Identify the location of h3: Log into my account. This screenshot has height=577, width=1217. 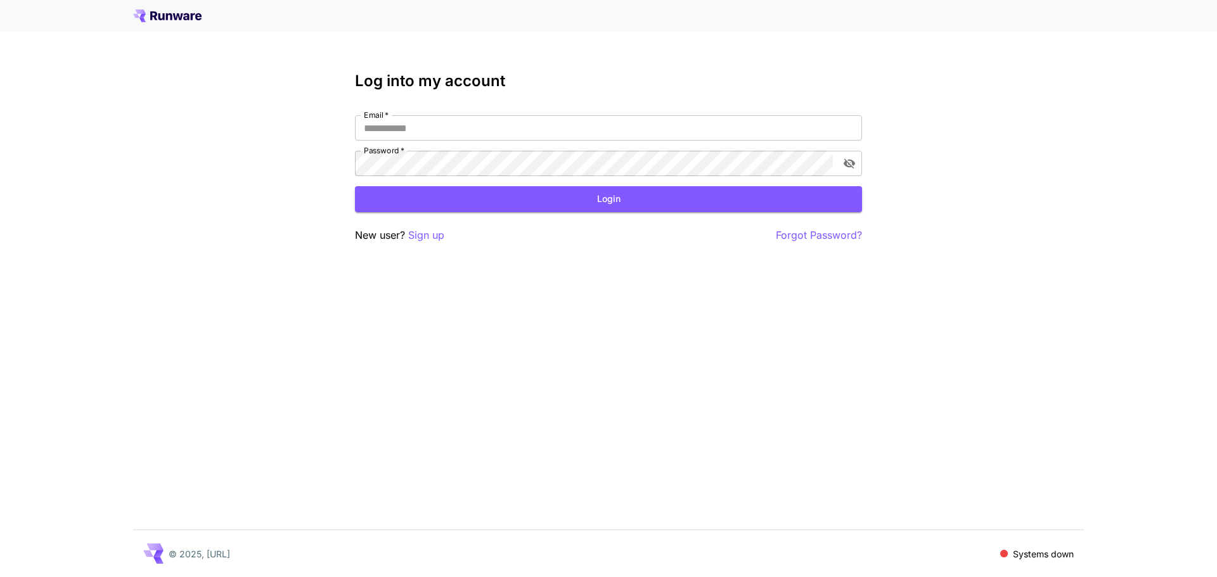
(608, 81).